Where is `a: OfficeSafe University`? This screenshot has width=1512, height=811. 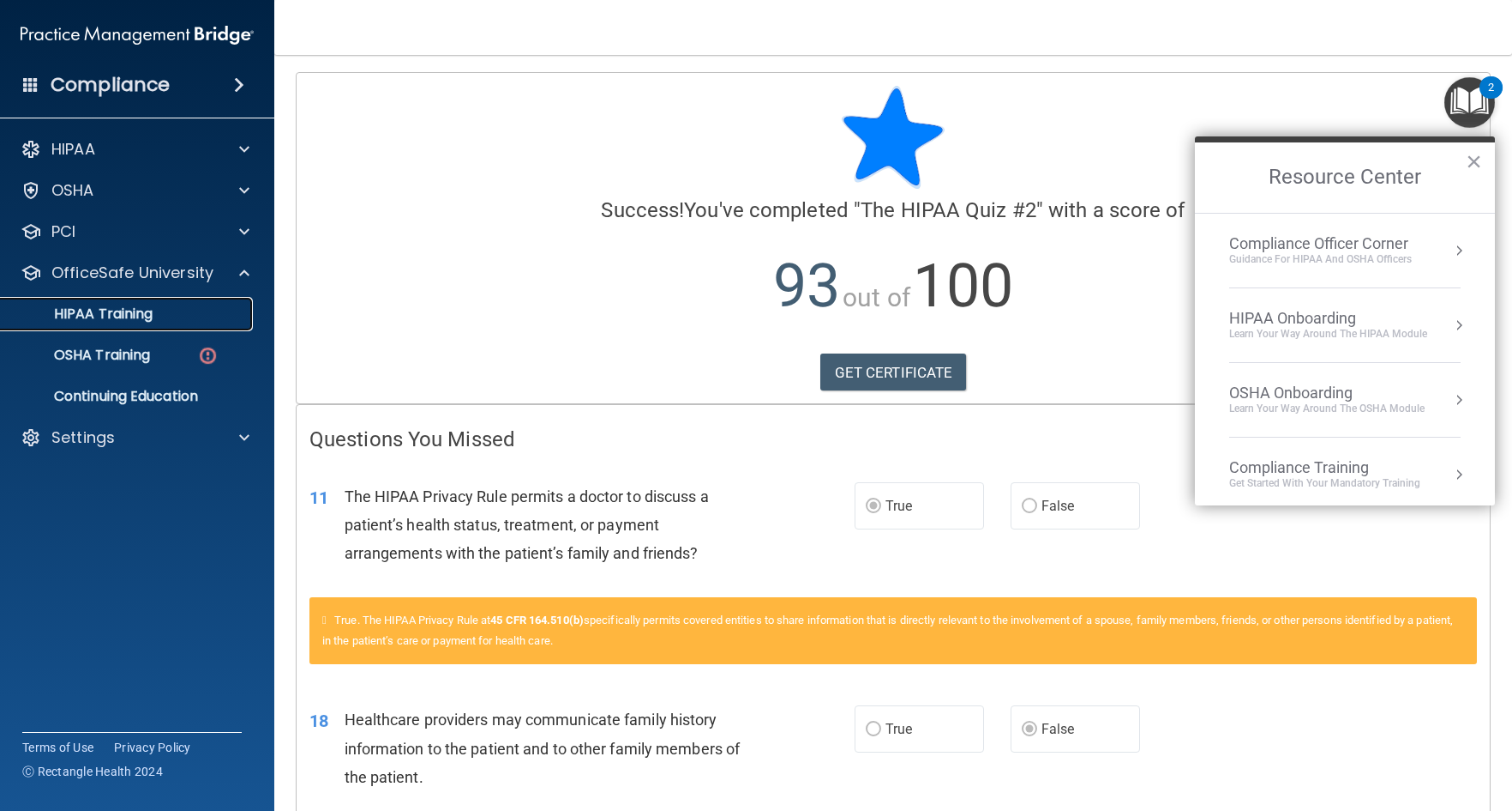
a: OfficeSafe University is located at coordinates (134, 273).